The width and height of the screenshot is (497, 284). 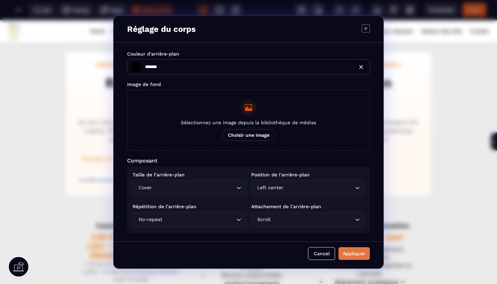 What do you see at coordinates (441, 11) in the screenshot?
I see `a: Ateliers bien-être` at bounding box center [441, 11].